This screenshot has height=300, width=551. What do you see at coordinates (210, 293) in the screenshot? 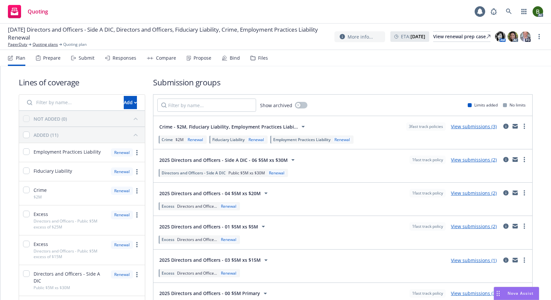
I see `span: 2025 Directors and Officers - 00 $5M Primary` at bounding box center [210, 293].